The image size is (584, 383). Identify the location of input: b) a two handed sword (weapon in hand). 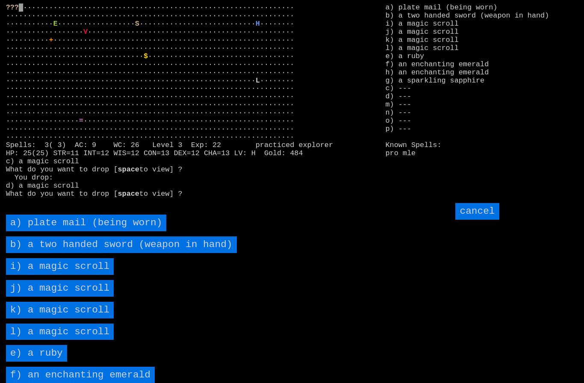
(121, 245).